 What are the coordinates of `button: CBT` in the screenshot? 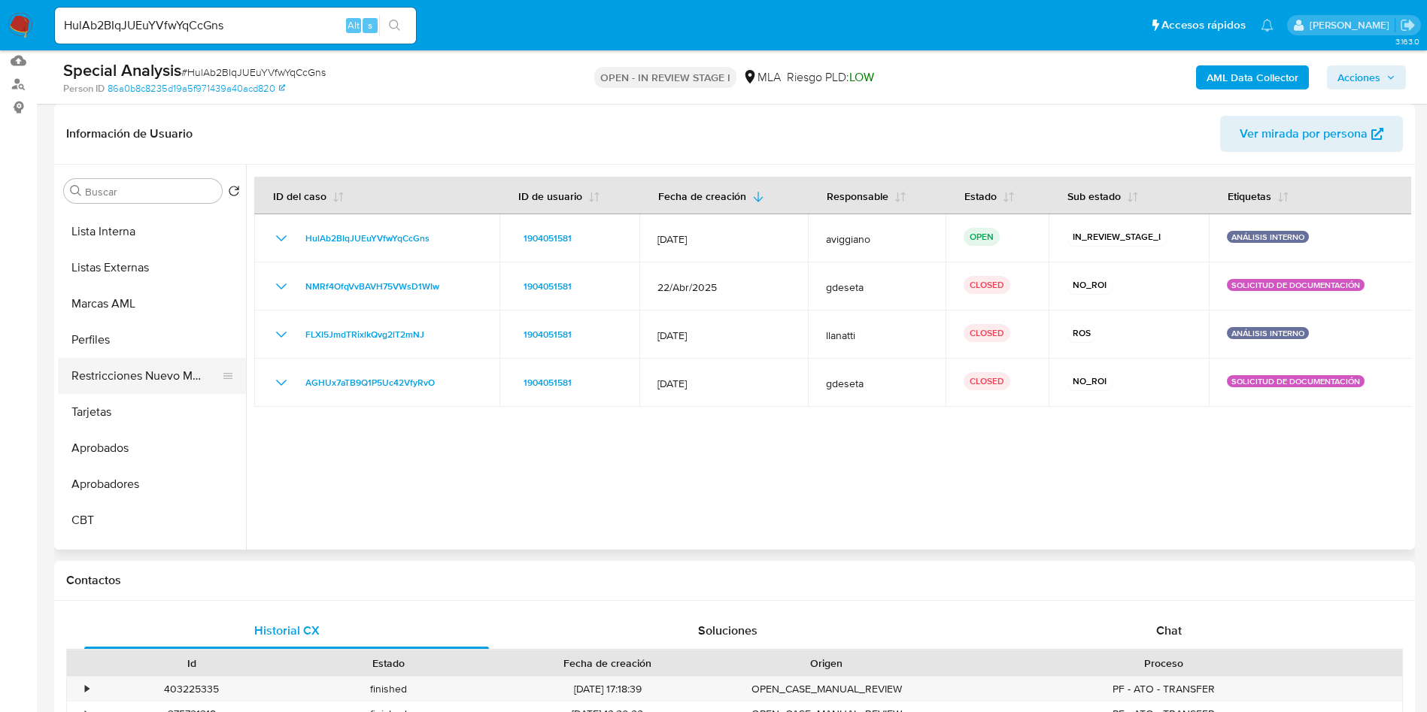 It's located at (152, 520).